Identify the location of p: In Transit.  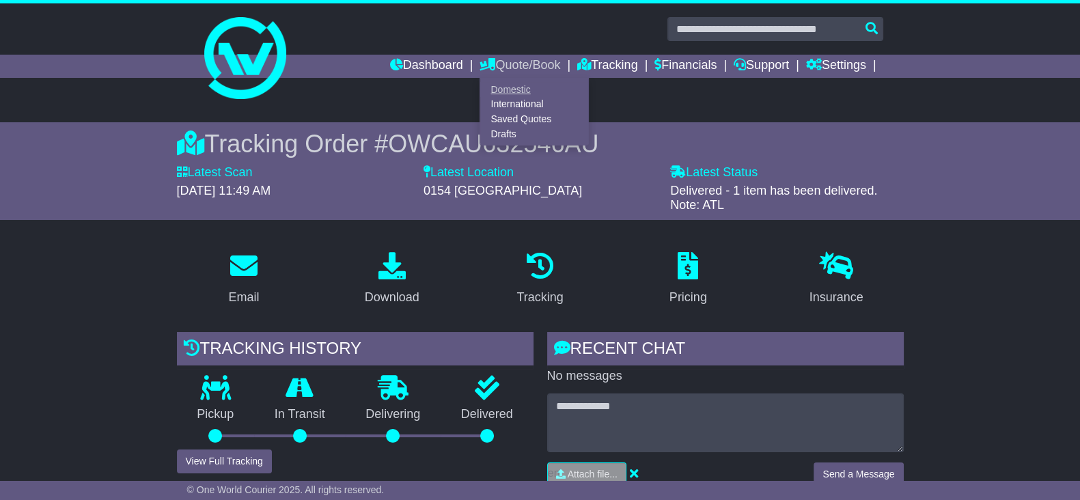
(300, 415).